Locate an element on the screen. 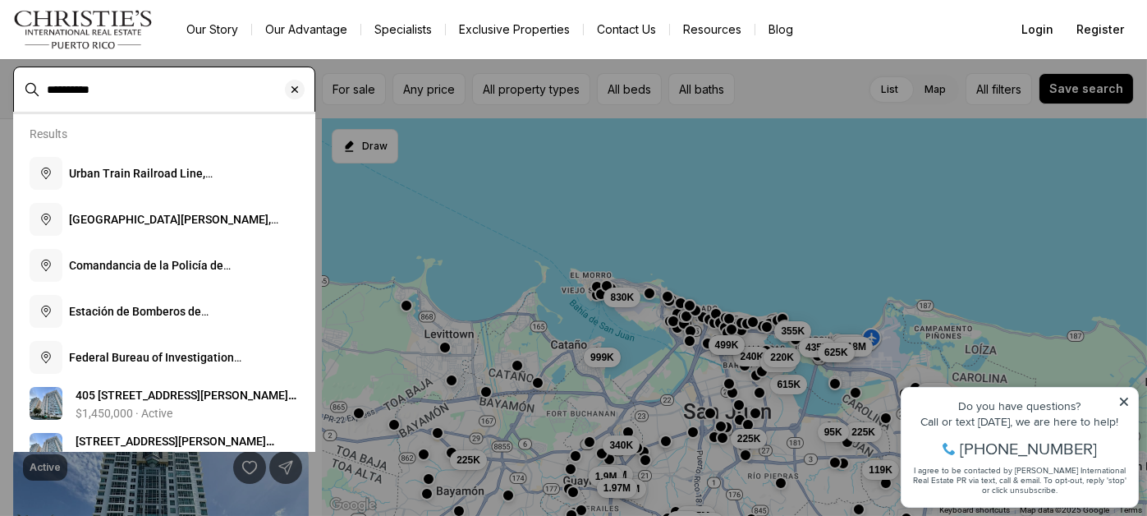 The image size is (1147, 516). p: $1,450,000 · Active is located at coordinates (124, 413).